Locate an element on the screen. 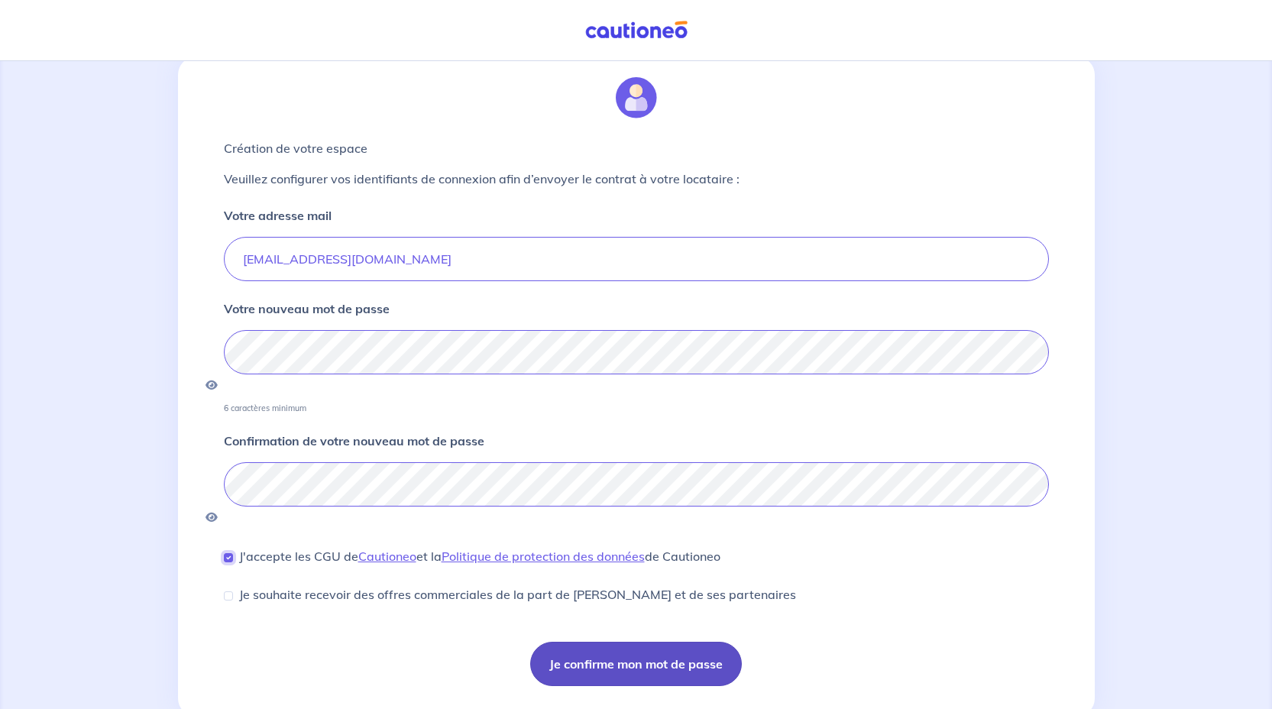  p: Confirmation de votre nouveau mot de passe is located at coordinates (354, 441).